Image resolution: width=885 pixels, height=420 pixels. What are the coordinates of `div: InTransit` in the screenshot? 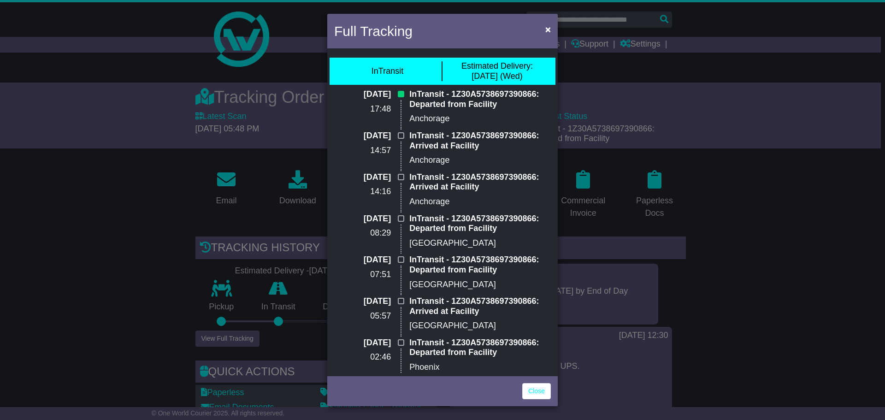 It's located at (387, 71).